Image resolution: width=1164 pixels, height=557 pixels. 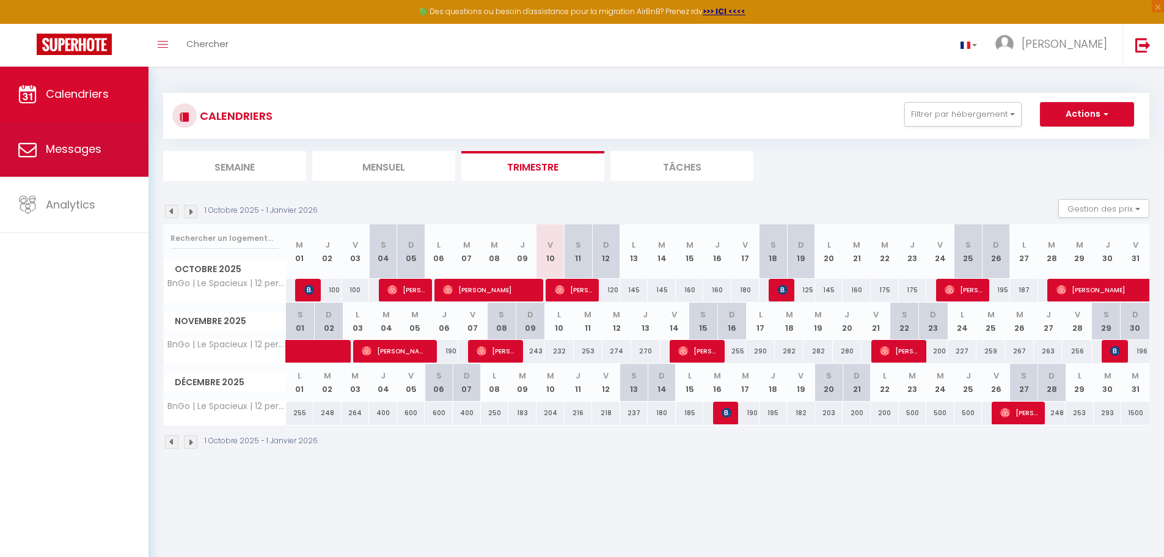 What do you see at coordinates (411, 382) in the screenshot?
I see `th: 05` at bounding box center [411, 382].